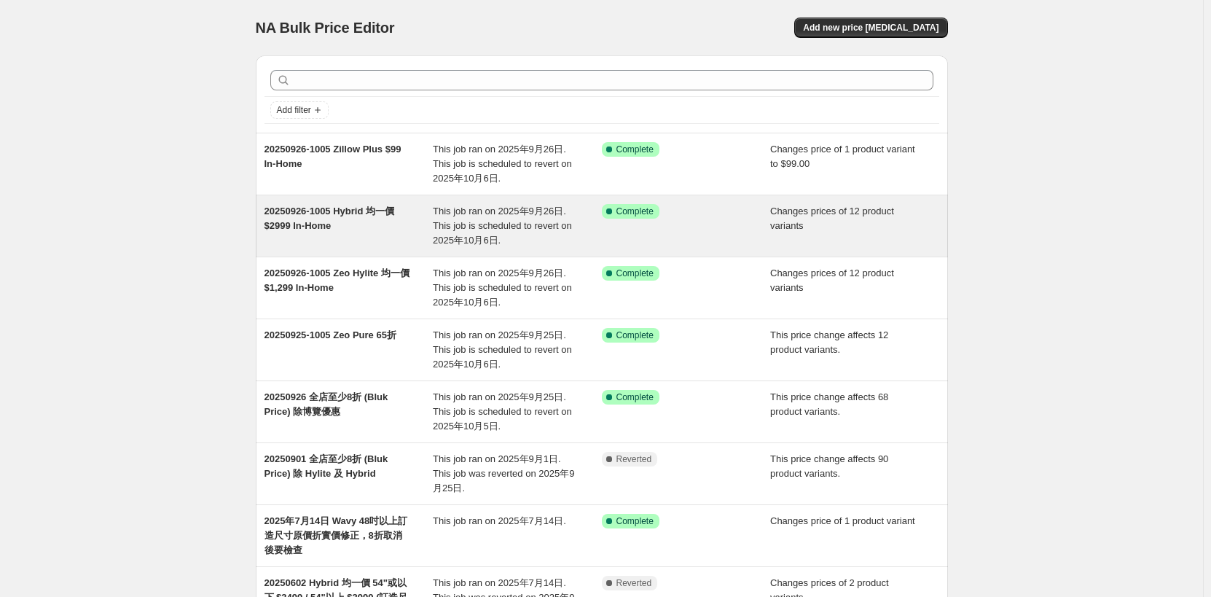 The height and width of the screenshot is (597, 1211). I want to click on button: Add filter, so click(299, 110).